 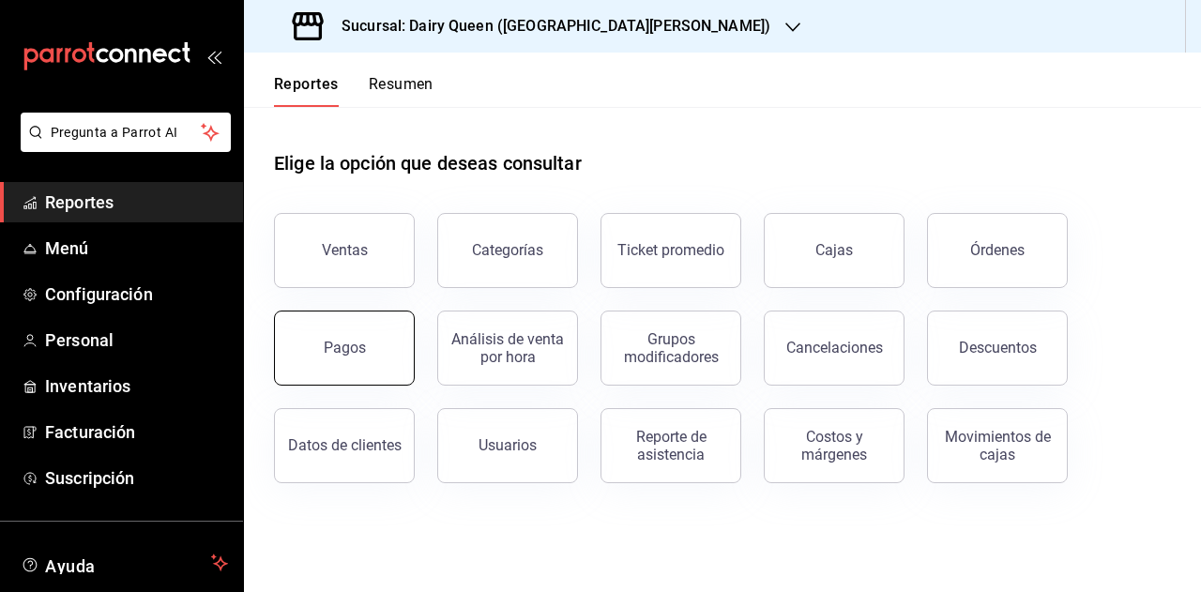 What do you see at coordinates (997, 250) in the screenshot?
I see `button: Órdenes` at bounding box center [997, 250].